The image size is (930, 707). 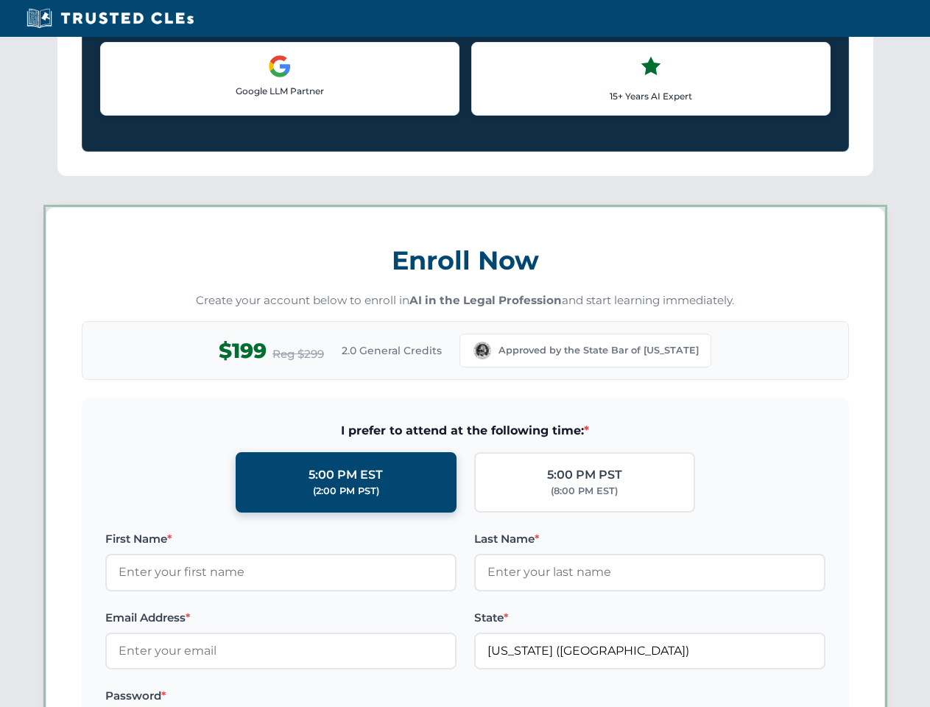 I want to click on img: Trusted CLEs, so click(x=110, y=18).